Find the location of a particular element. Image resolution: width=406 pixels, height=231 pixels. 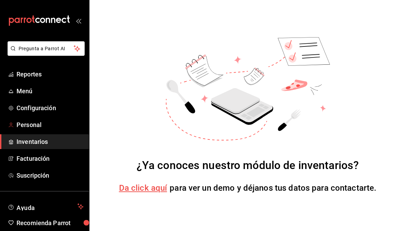

div: ¿Ya conoces nuestro módulo de inventarios? is located at coordinates (248, 165).